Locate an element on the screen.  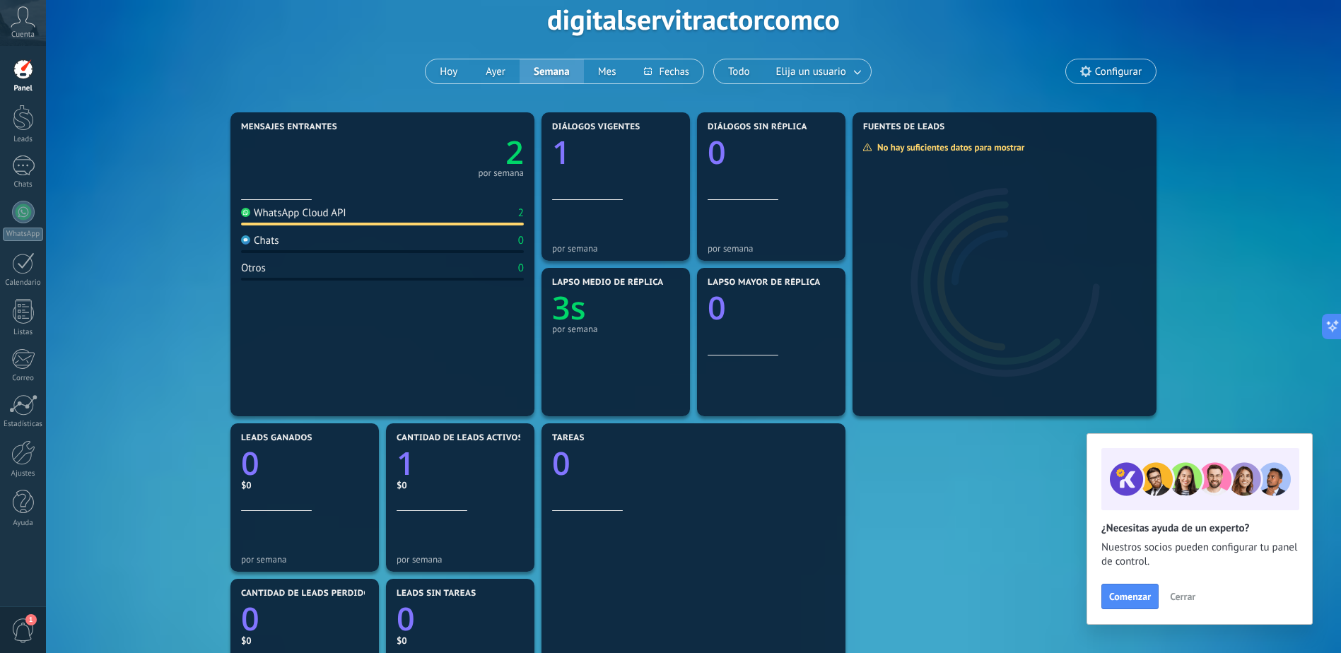
text: 3s is located at coordinates (569, 307).